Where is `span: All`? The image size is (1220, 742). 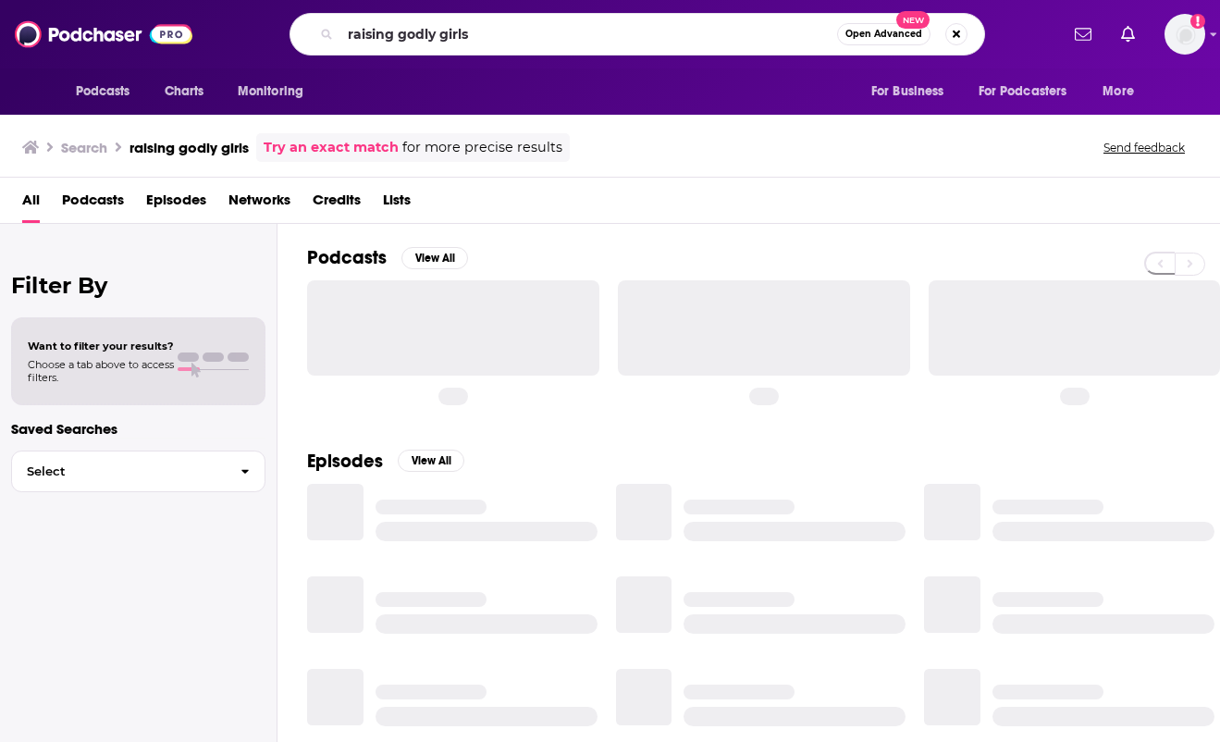
span: All is located at coordinates (31, 203).